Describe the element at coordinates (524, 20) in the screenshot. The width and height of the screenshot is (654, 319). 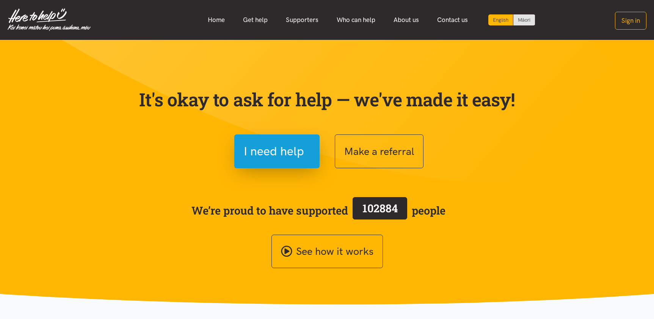
I see `a: Switch to Te Reo Māori` at that location.